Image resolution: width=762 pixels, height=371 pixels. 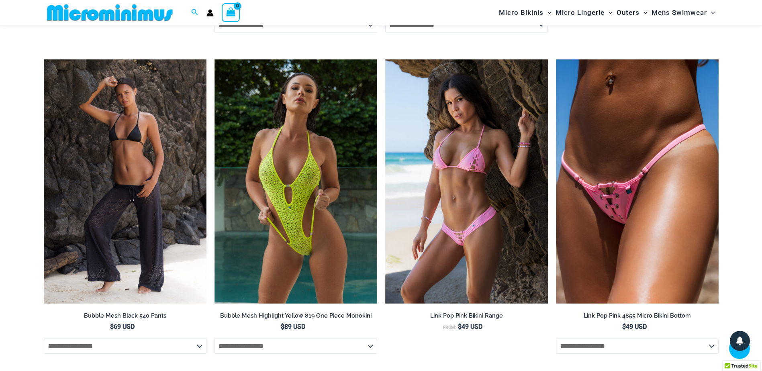 What do you see at coordinates (466, 181) in the screenshot?
I see `a: Link Pop Pink 3070 Top 4955 Bottom 01Link Pop Pink 3070 Top 4955 Bottom 02Link Pop Pink 3070 Top ...` at bounding box center [466, 181].